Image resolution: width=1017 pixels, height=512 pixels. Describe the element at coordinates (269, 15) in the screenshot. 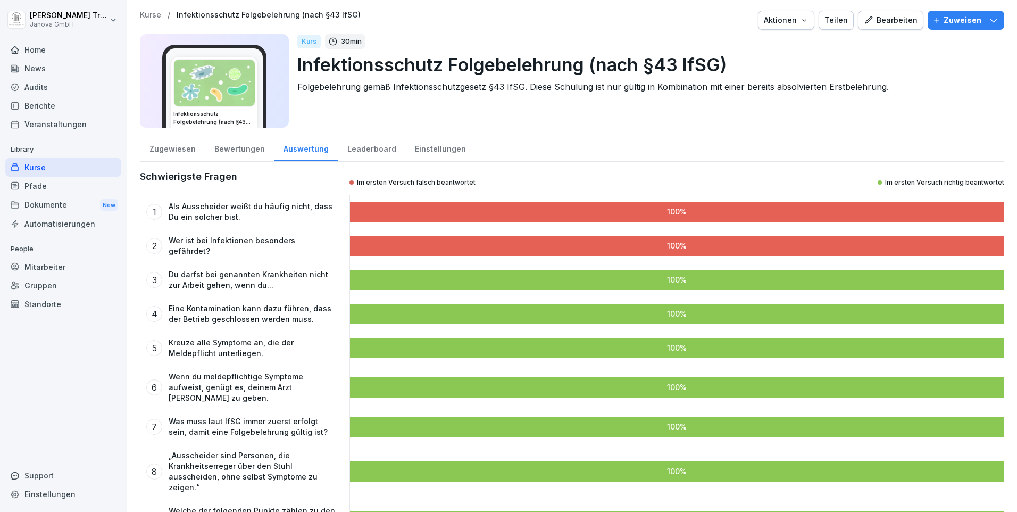

I see `a: Infektionsschutz Folgebelehrung (nach §43 IfSG)` at that location.